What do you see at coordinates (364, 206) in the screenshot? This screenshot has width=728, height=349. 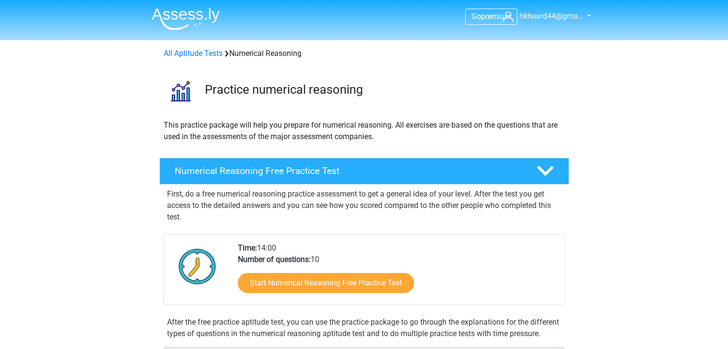 I see `p: First, do a free numerical reasoning practice assessment to get a general idea of your level. Aft...` at bounding box center [364, 206].